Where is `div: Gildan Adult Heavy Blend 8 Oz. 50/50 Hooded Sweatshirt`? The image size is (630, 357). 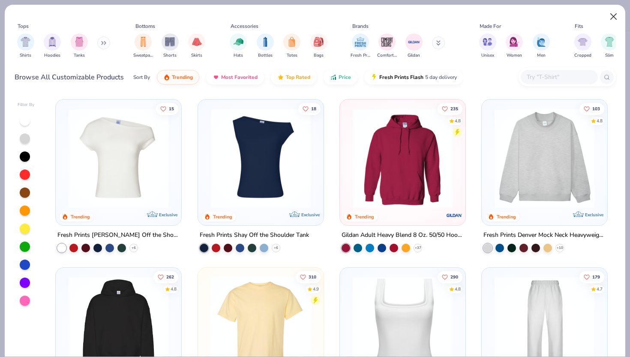 div: Gildan Adult Heavy Blend 8 Oz. 50/50 Hooded Sweatshirt is located at coordinates (402, 235).